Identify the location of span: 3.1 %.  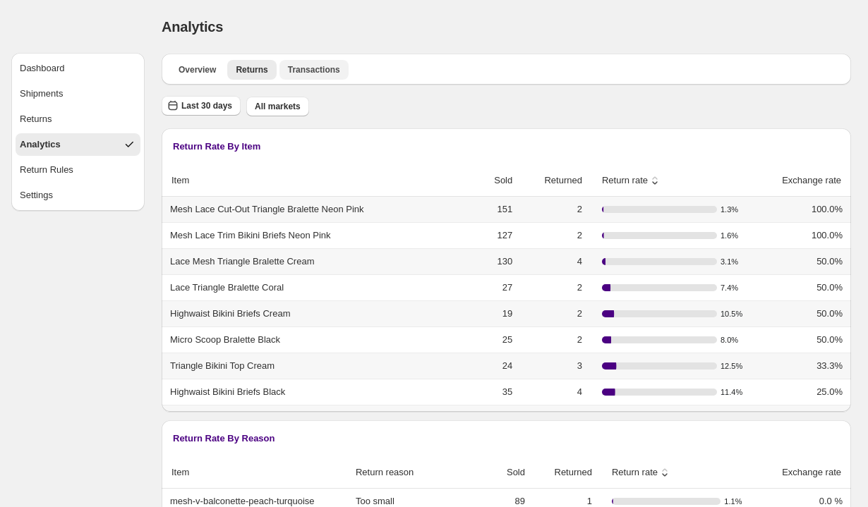
(739, 262).